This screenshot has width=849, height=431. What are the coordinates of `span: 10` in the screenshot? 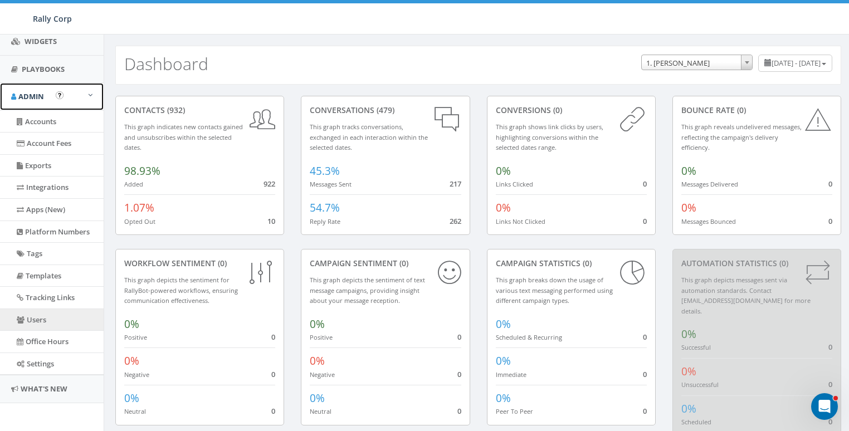 It's located at (271, 221).